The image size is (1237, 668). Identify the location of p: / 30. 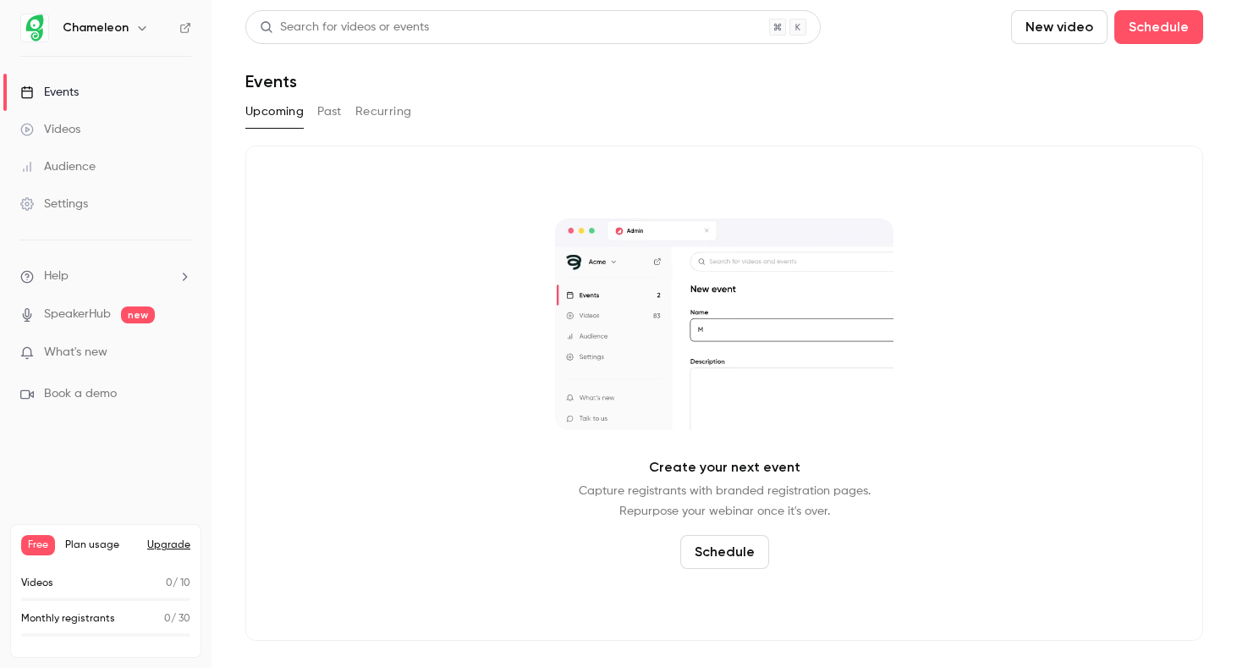
(177, 619).